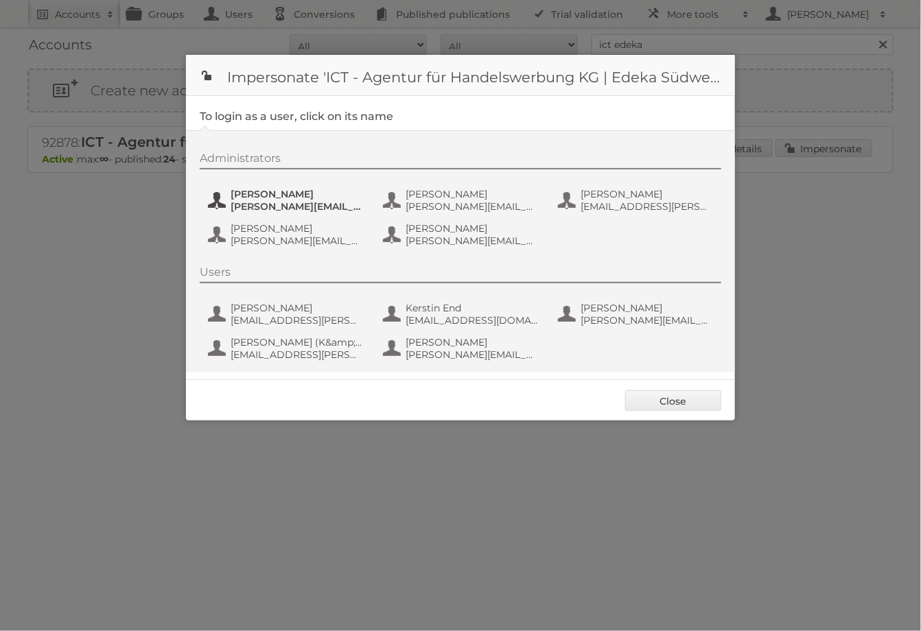  Describe the element at coordinates (673, 401) in the screenshot. I see `a: Close` at that location.